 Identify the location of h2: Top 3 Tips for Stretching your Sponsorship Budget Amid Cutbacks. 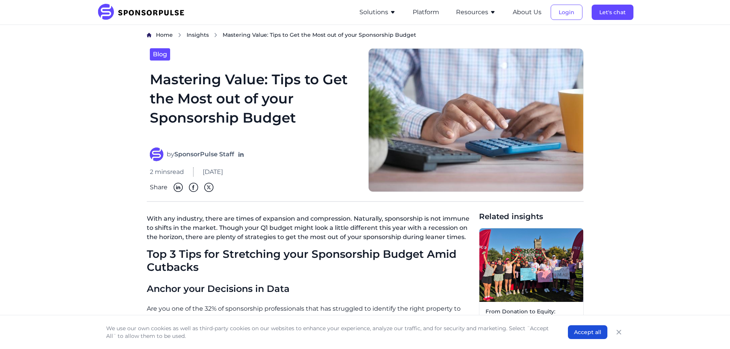
(309, 260).